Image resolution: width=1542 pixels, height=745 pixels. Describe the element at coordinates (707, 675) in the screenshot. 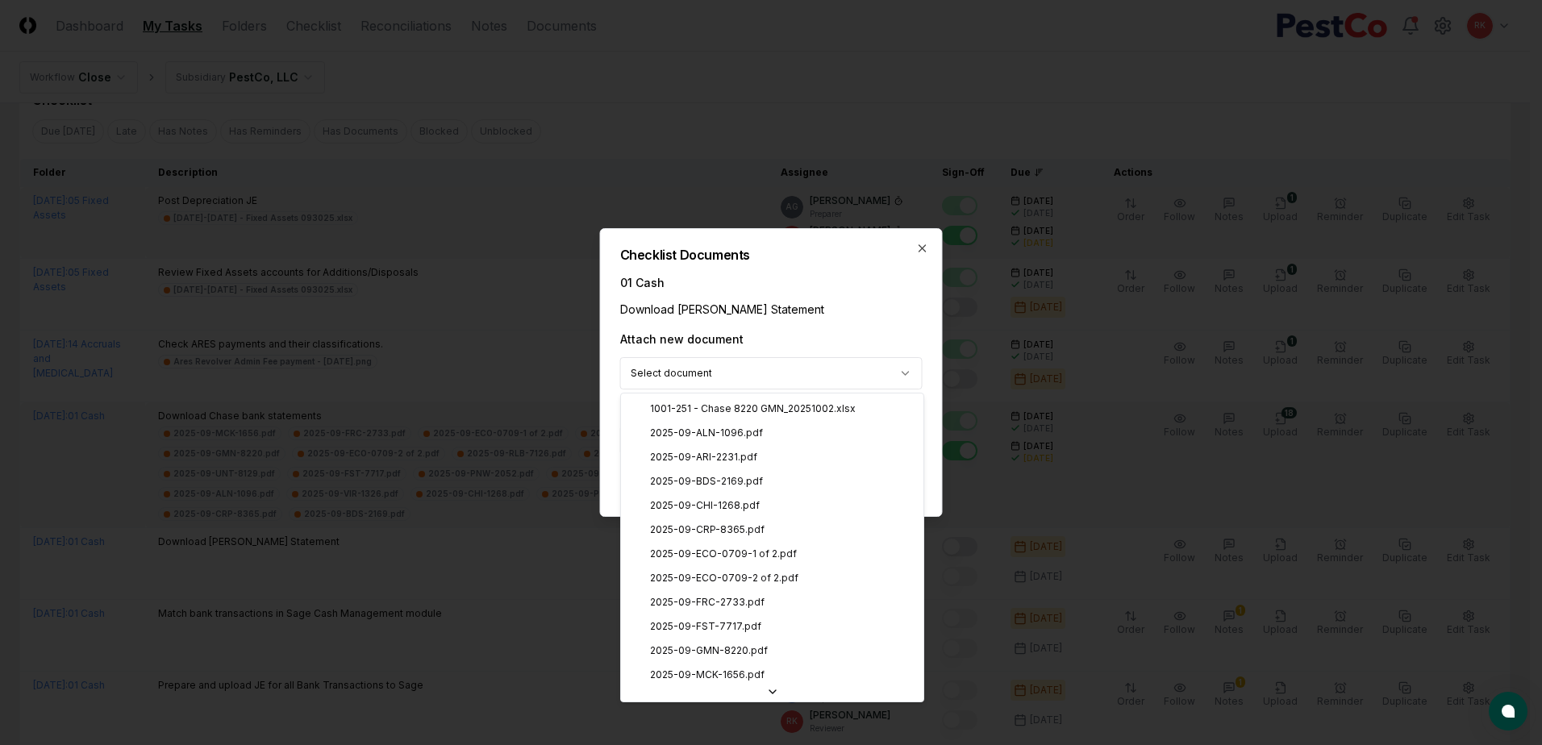

I see `span: 2025-09-MCK-1656.pdf` at that location.